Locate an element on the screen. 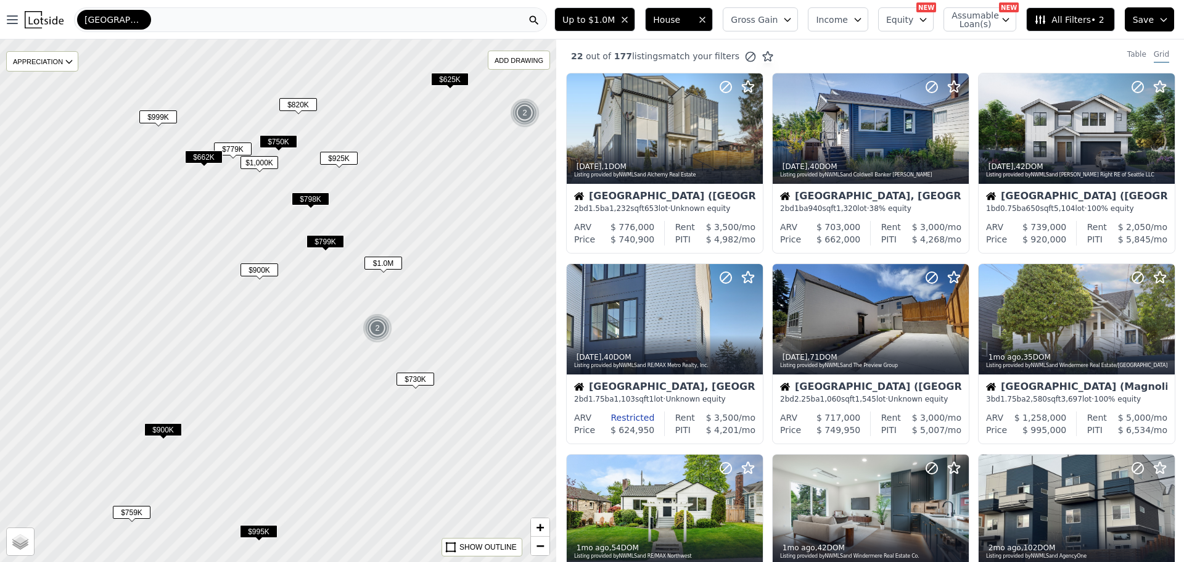 The image size is (1184, 562). div: $779K is located at coordinates (232, 151).